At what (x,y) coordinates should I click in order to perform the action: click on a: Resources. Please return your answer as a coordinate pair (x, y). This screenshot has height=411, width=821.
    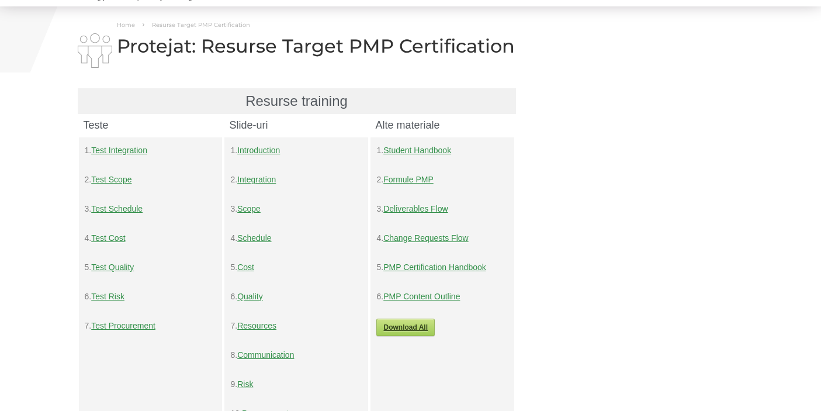
    Looking at the image, I should click on (257, 326).